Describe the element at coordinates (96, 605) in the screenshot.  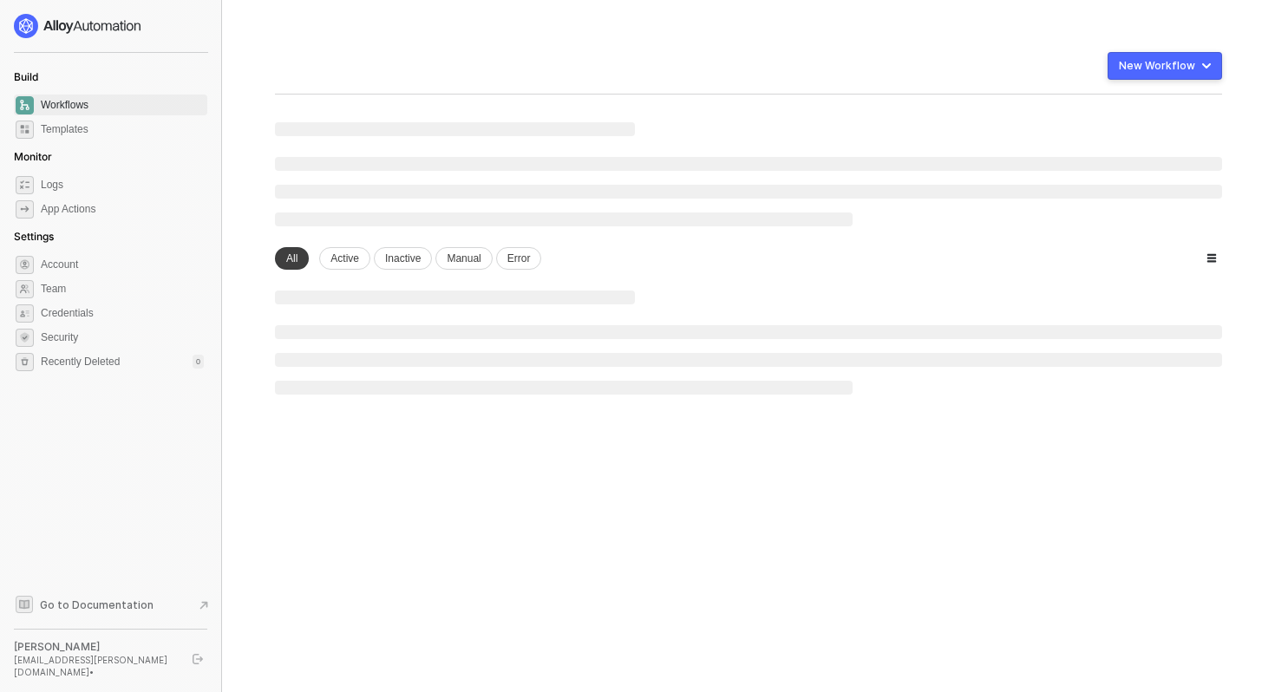
I see `span: Go to Documentation` at that location.